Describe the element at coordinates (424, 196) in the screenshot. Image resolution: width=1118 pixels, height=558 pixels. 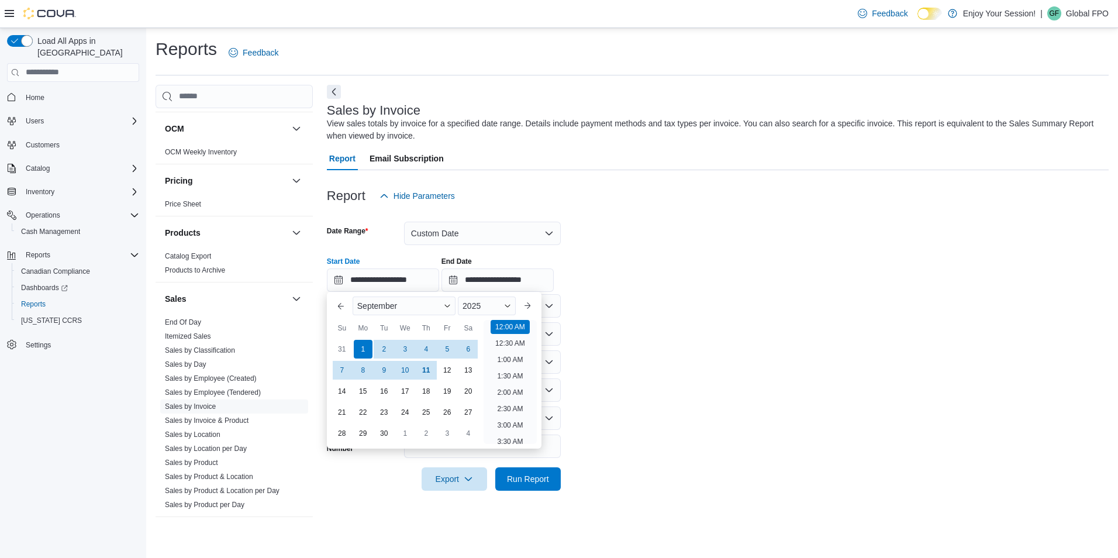
I see `span: Hide Parameters` at that location.